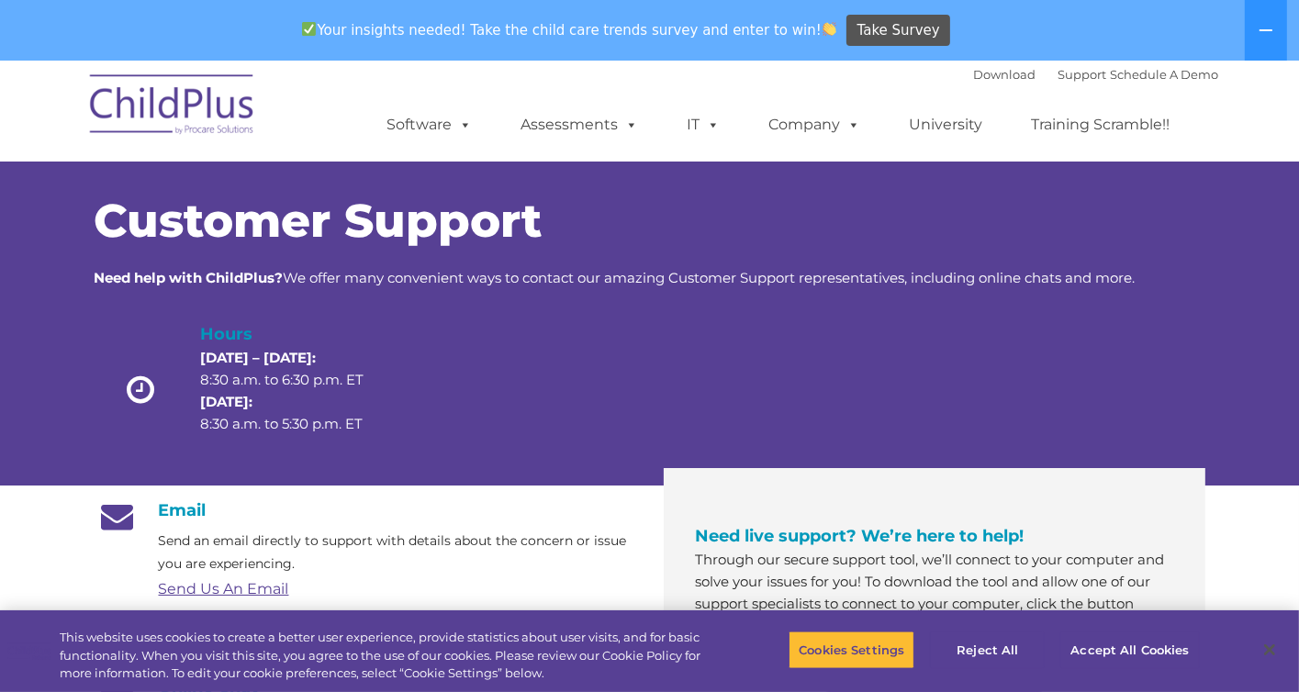 This screenshot has height=692, width=1299. I want to click on span: We offer many convenient ways to contact our amazing Customer Support representatives, including ..., so click(615, 277).